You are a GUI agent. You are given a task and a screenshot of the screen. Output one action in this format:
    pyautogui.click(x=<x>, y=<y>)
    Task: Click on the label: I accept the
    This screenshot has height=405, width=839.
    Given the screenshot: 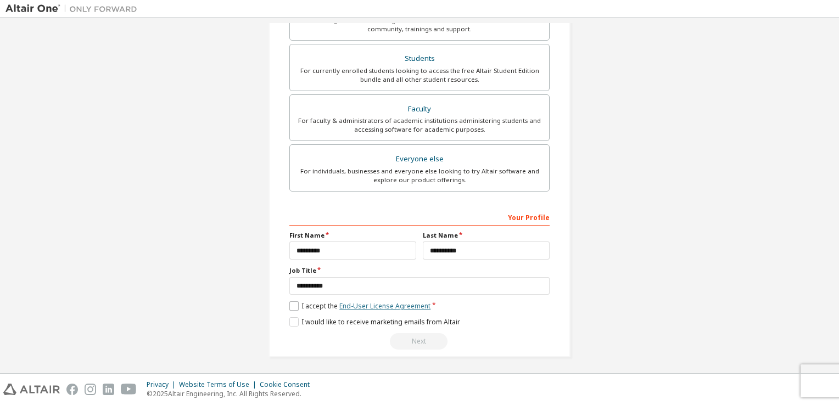 What is the action you would take?
    pyautogui.click(x=360, y=306)
    